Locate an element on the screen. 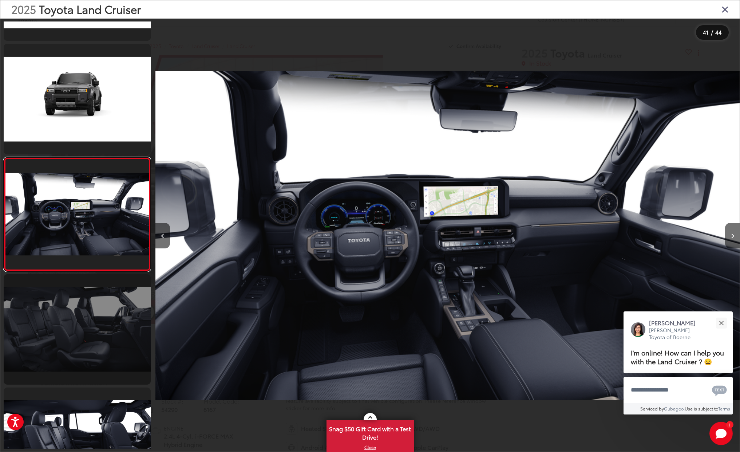 This screenshot has height=452, width=740. span: 44 is located at coordinates (719, 32).